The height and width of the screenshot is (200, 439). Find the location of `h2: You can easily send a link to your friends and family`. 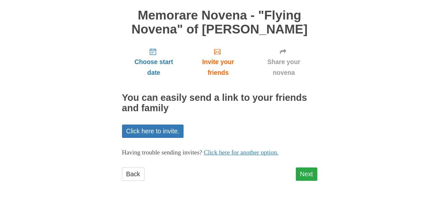

h2: You can easily send a link to your friends and family is located at coordinates (220, 103).